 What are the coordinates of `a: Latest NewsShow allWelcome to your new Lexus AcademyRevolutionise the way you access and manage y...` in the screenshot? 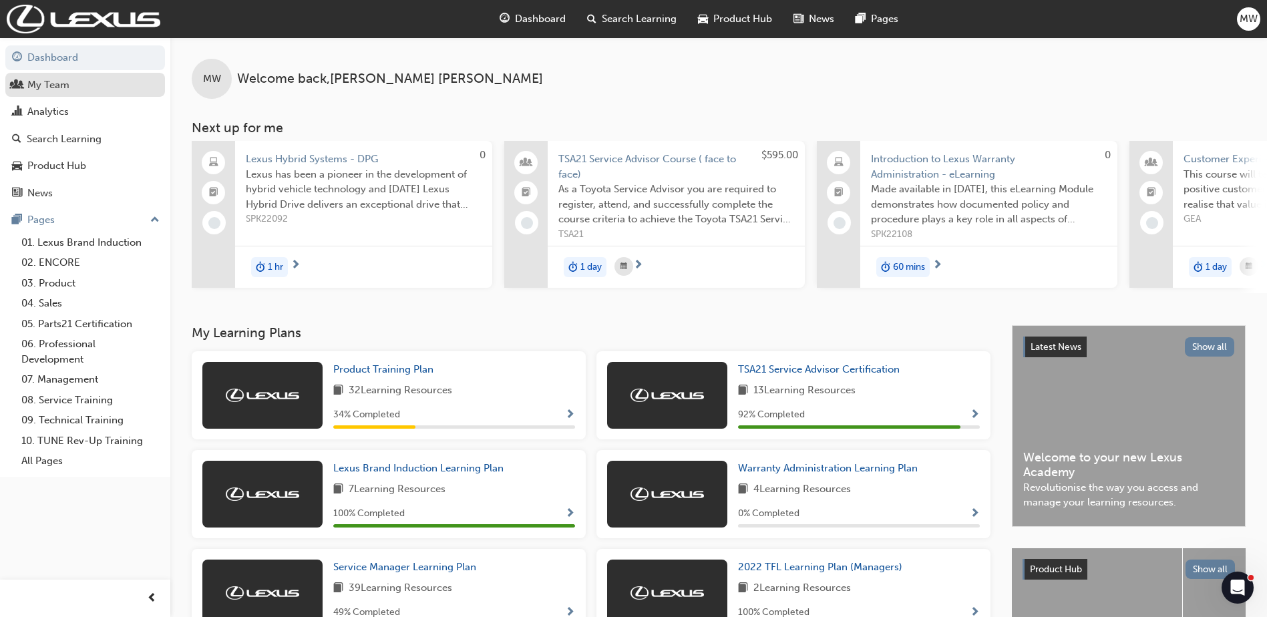 It's located at (1129, 426).